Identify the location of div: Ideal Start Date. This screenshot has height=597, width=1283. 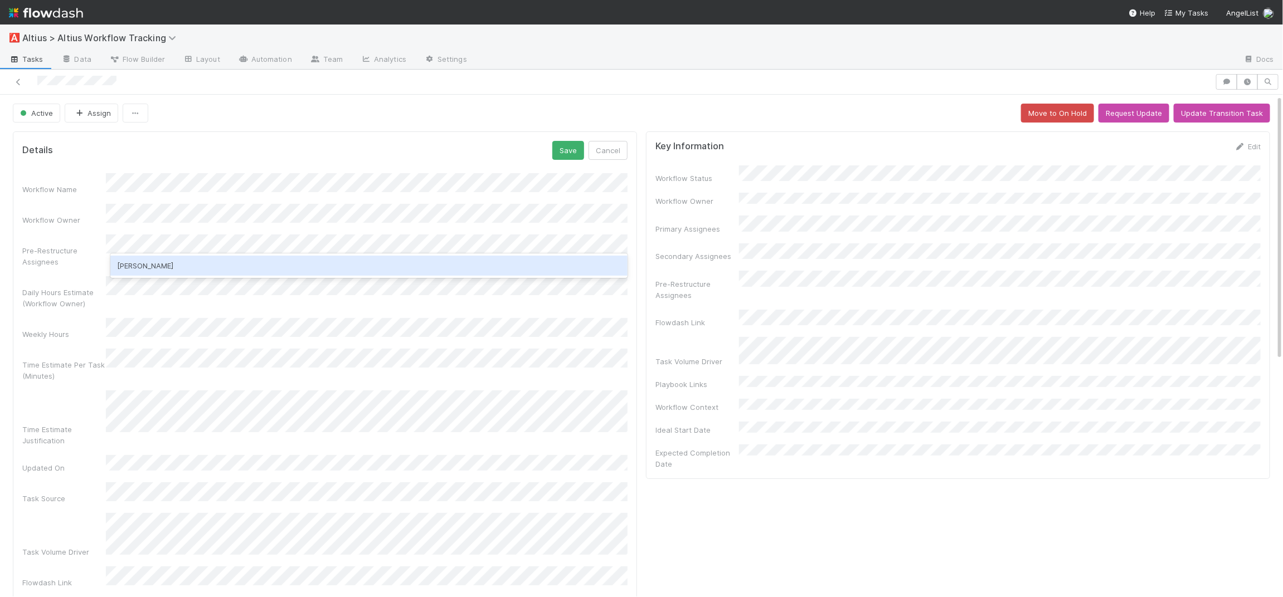
(697, 430).